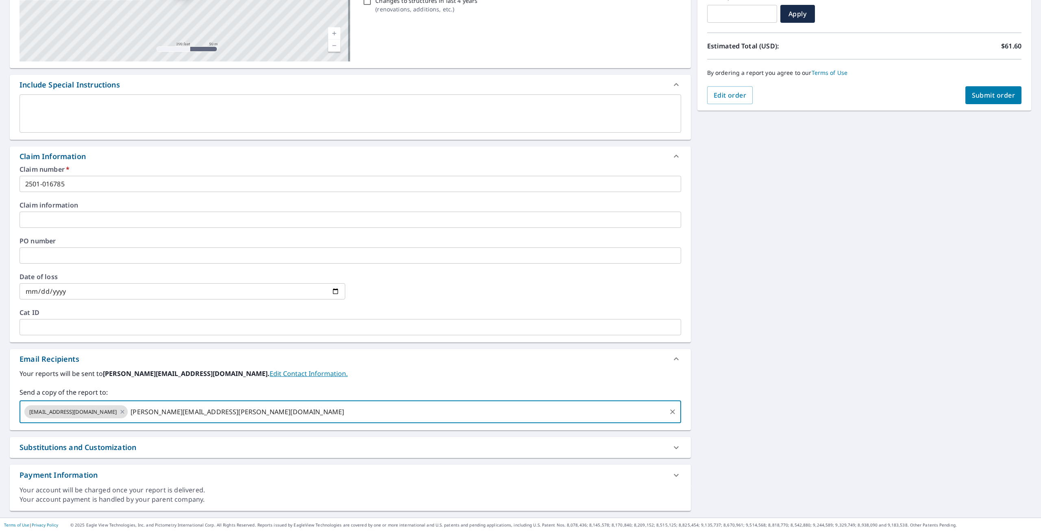  What do you see at coordinates (334, 33) in the screenshot?
I see `a: Current Level 17, Zoom In` at bounding box center [334, 33].